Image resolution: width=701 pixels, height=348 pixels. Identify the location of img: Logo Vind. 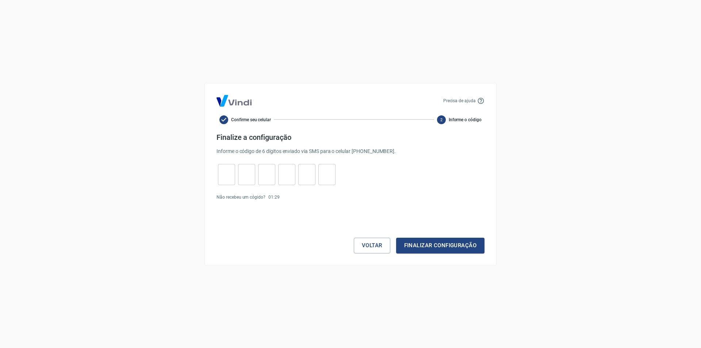
(234, 101).